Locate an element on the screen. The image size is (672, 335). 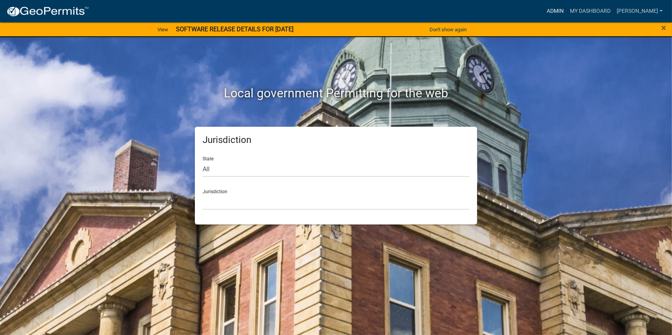
h5: Jurisdiction is located at coordinates (336, 140).